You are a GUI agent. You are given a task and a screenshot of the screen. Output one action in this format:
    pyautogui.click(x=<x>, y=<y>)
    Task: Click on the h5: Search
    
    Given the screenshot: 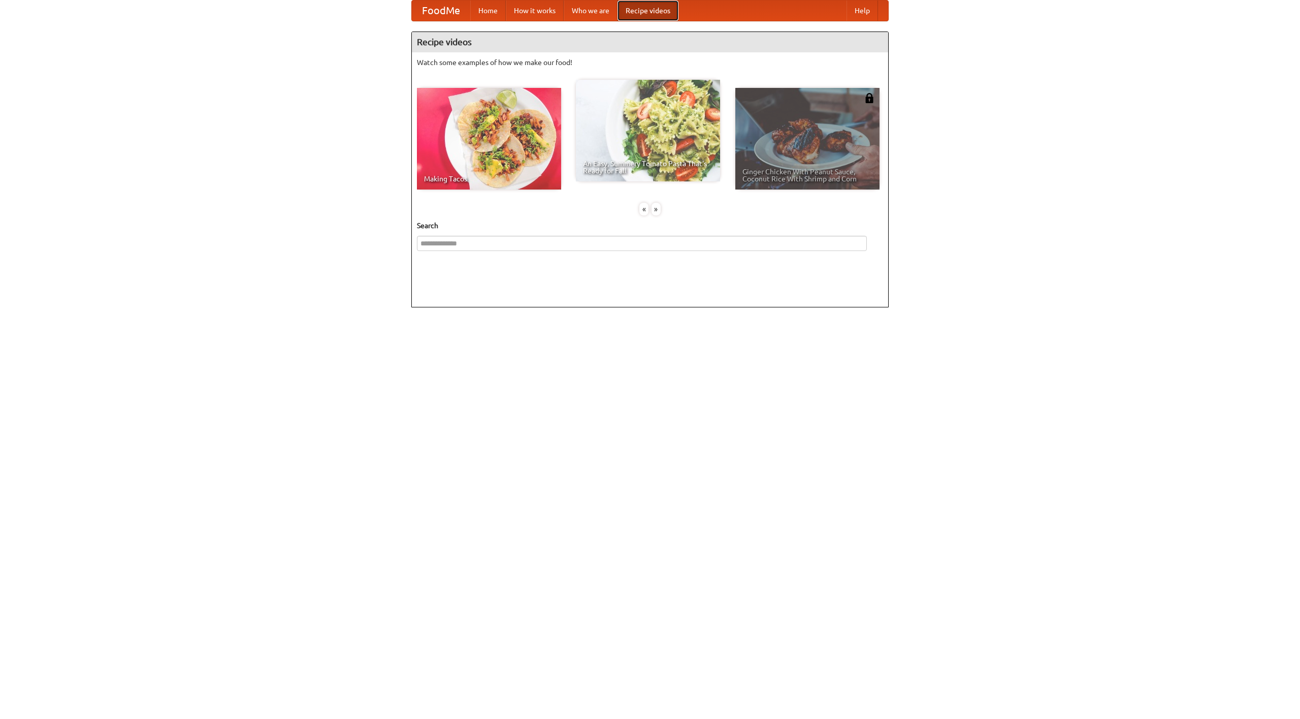 What is the action you would take?
    pyautogui.click(x=650, y=226)
    